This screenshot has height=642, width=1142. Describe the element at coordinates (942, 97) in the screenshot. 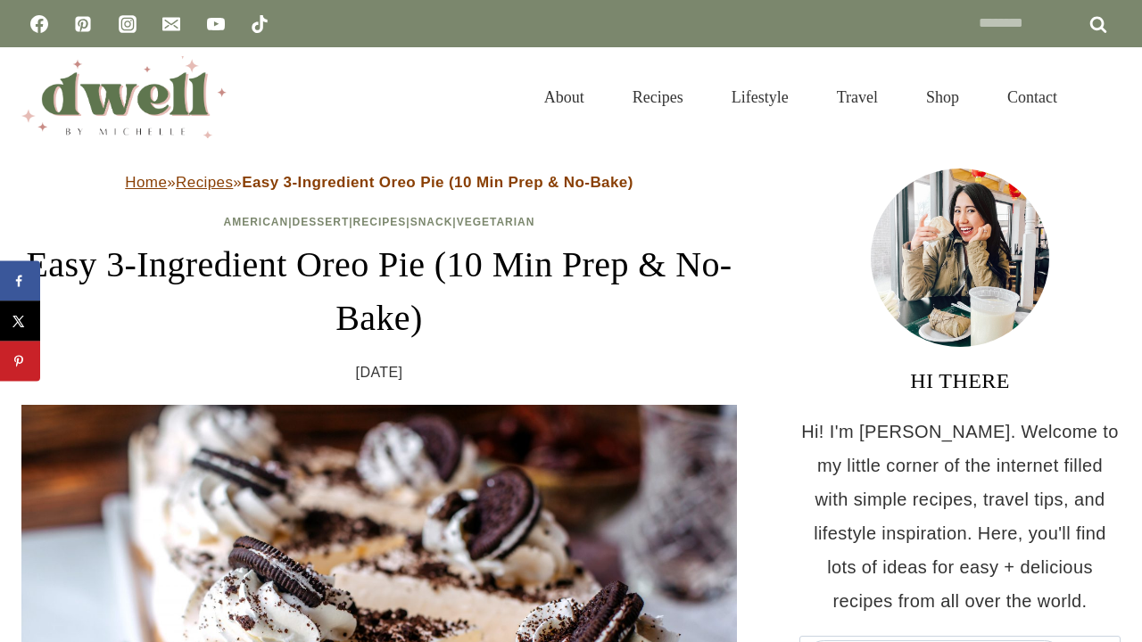

I see `a: Shop` at that location.